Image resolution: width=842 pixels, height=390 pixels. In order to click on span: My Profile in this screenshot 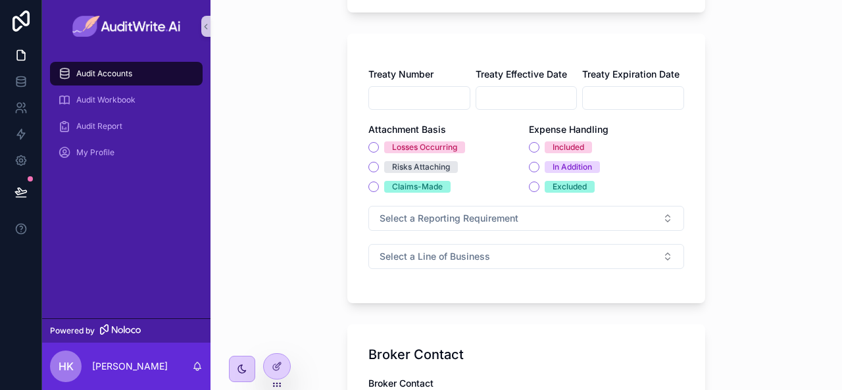, I will do `click(95, 153)`.